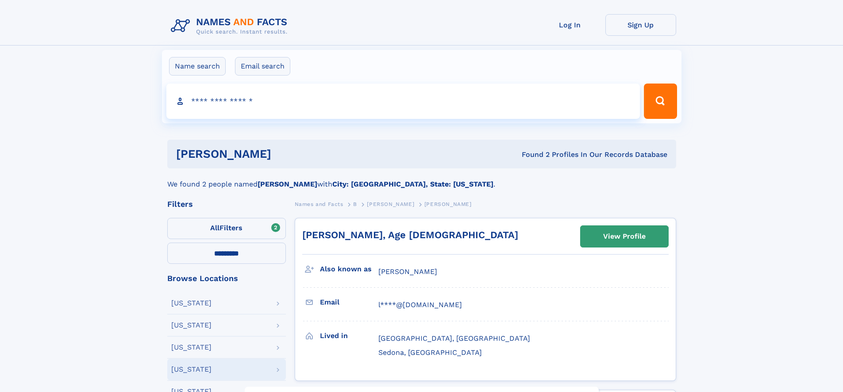 The height and width of the screenshot is (392, 843). What do you see at coordinates (231, 26) in the screenshot?
I see `img: Logo Names and Facts` at bounding box center [231, 26].